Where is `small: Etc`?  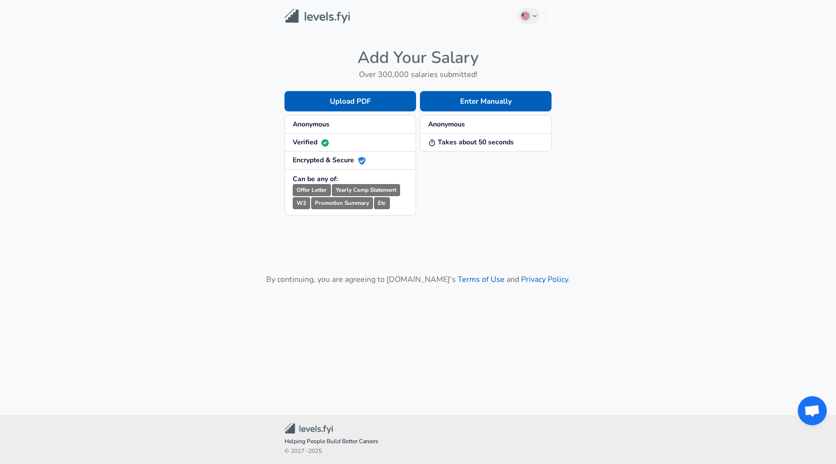 small: Etc is located at coordinates (382, 203).